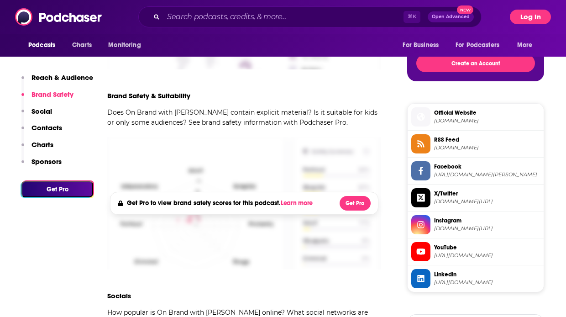  Describe the element at coordinates (487, 228) in the screenshot. I see `span: instagram.com/nickwestergaard` at that location.